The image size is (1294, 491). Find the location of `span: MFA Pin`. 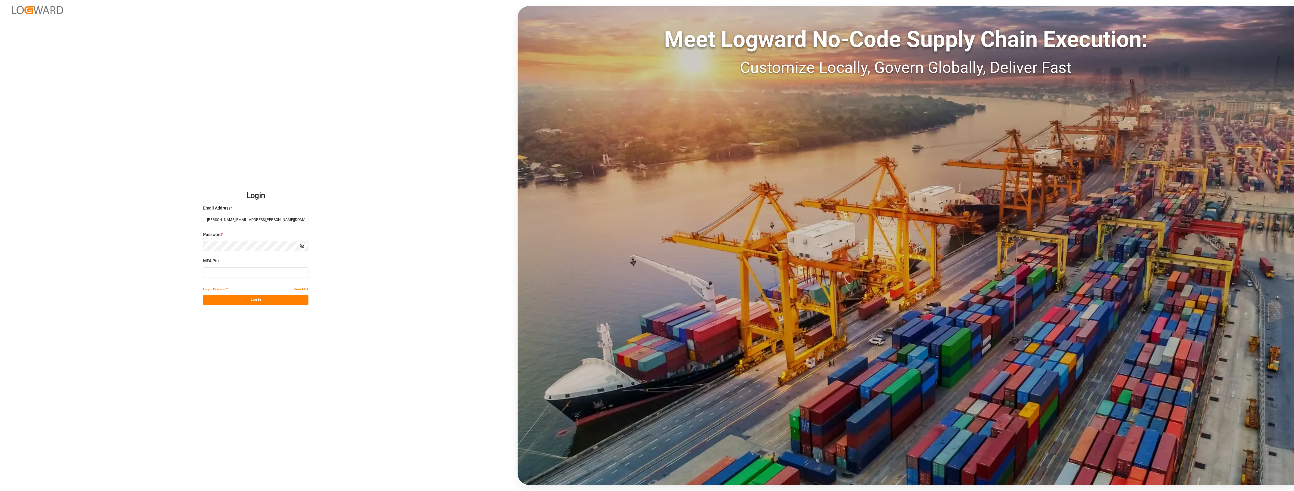

span: MFA Pin is located at coordinates (211, 261).